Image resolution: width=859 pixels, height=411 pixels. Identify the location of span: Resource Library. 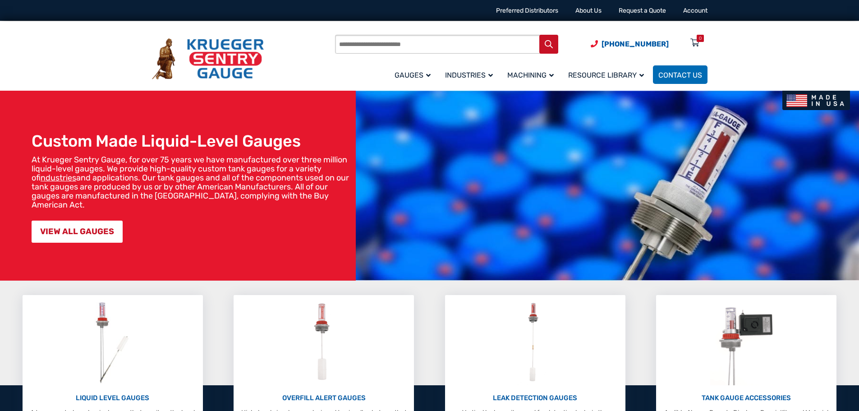
(606, 75).